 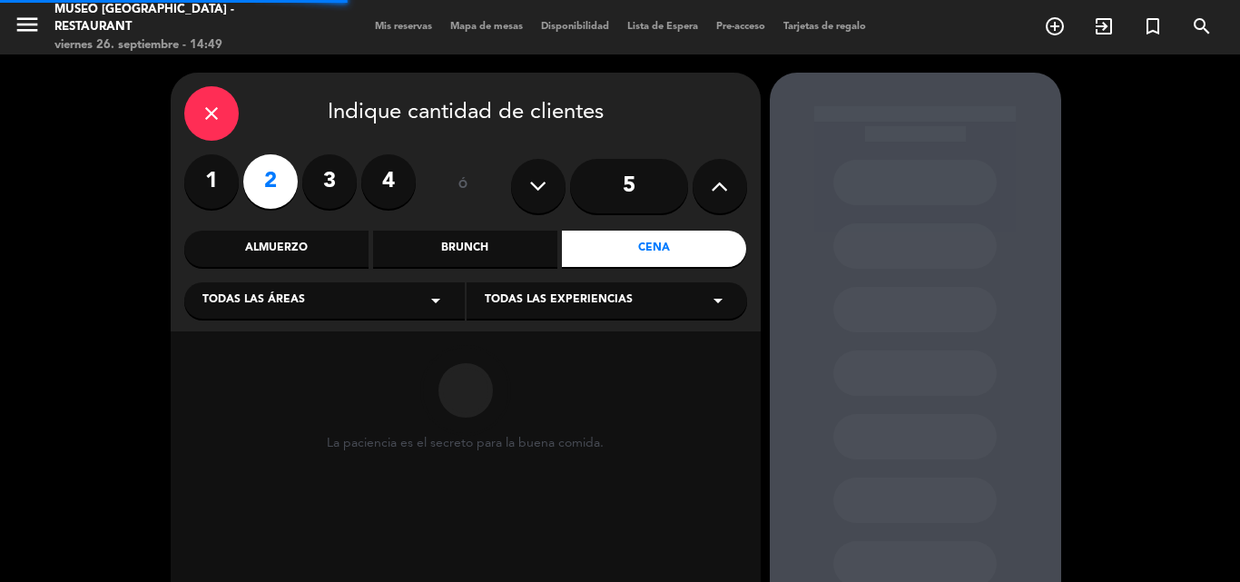 What do you see at coordinates (463, 186) in the screenshot?
I see `div: ó` at bounding box center [463, 186].